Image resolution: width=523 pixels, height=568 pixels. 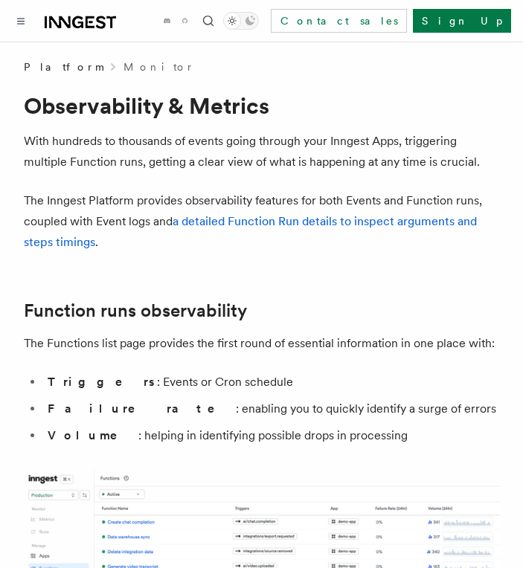 What do you see at coordinates (93, 435) in the screenshot?
I see `strong: Volume` at bounding box center [93, 435].